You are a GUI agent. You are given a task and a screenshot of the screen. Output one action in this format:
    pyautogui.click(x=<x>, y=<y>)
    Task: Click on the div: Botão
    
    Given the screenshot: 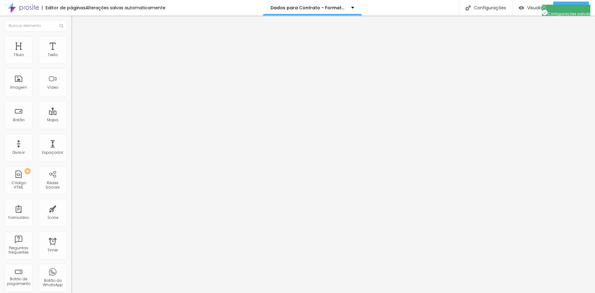 What is the action you would take?
    pyautogui.click(x=19, y=120)
    